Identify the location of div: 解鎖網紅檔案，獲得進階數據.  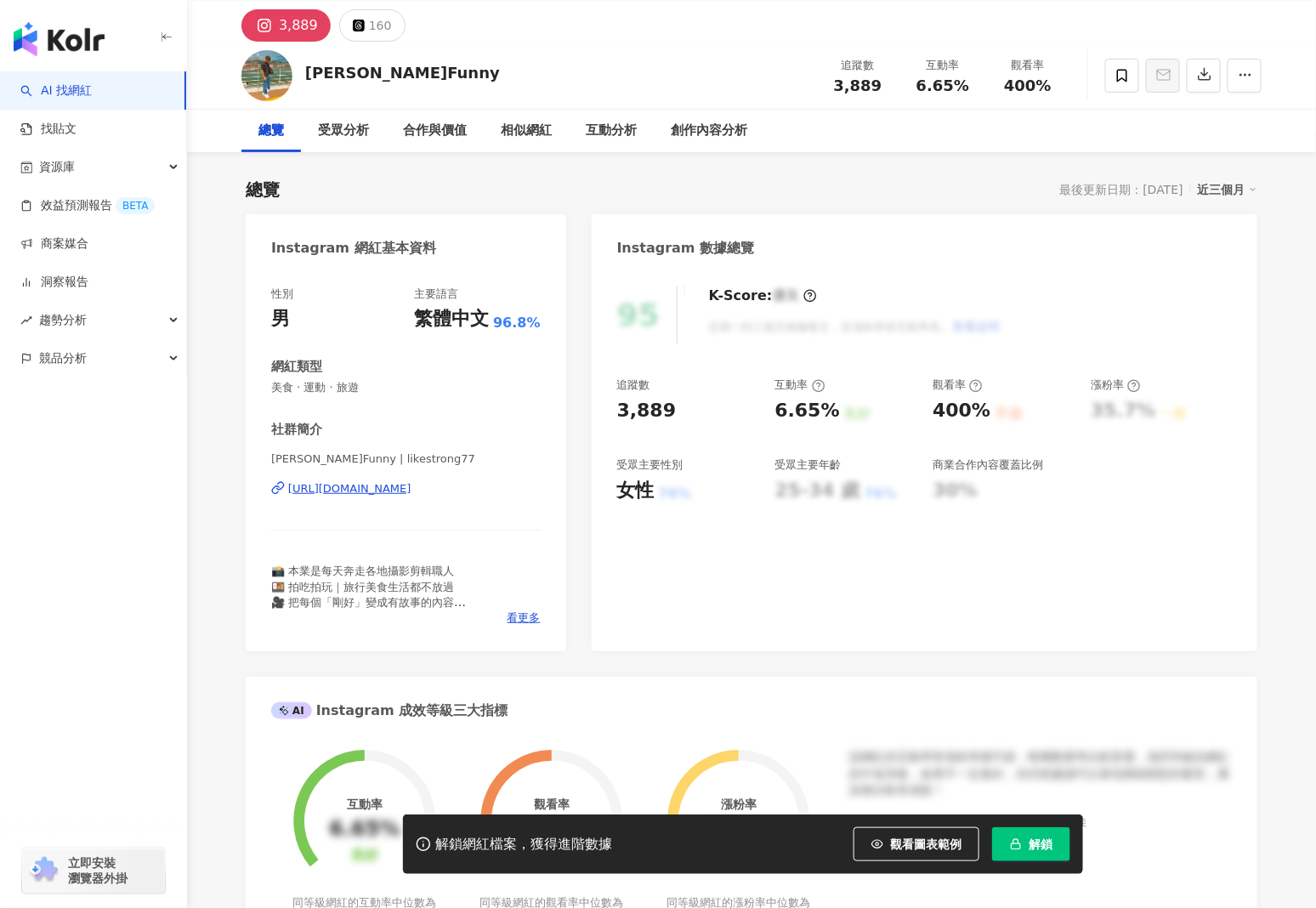
(523, 844).